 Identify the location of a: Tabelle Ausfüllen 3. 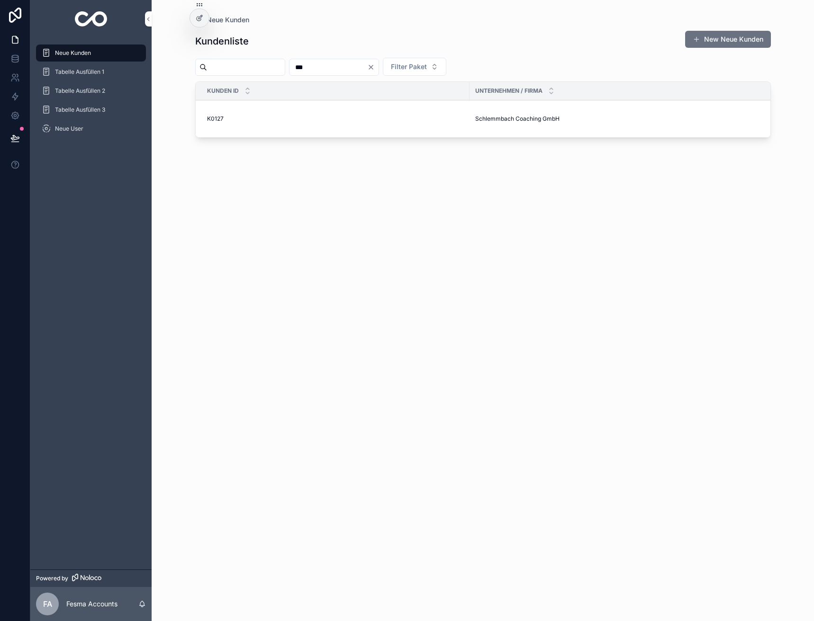
(91, 110).